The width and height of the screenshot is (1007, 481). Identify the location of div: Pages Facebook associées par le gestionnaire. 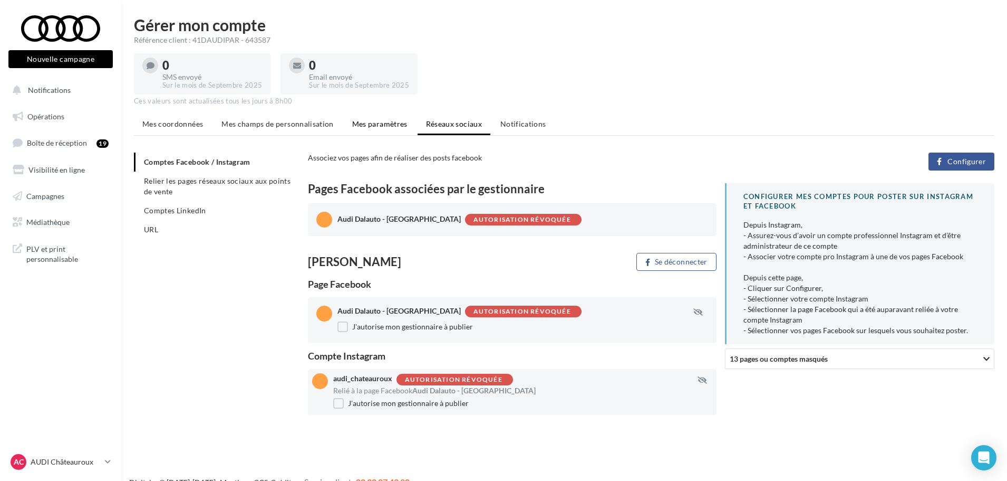
(512, 189).